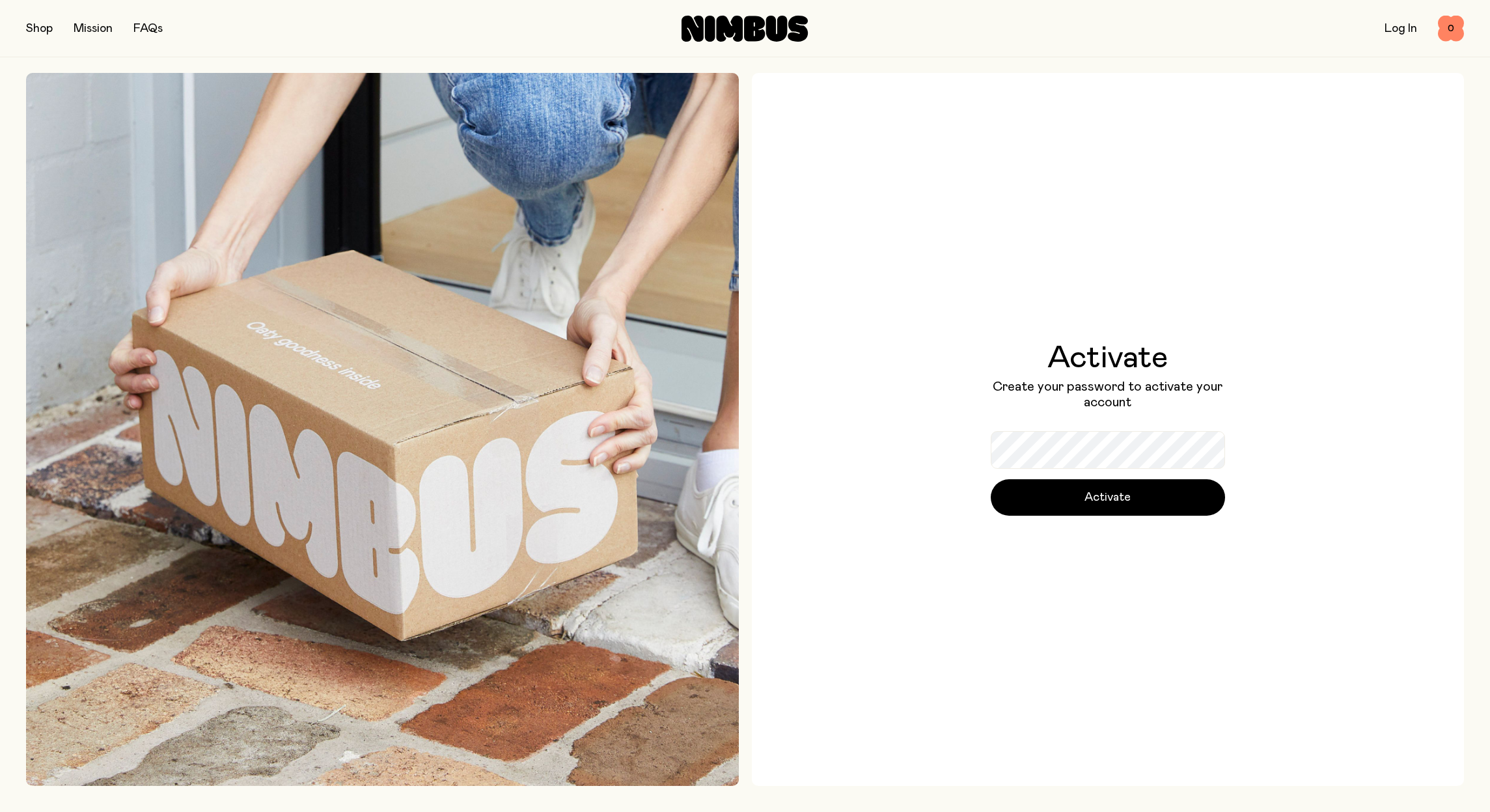  Describe the element at coordinates (1109, 497) in the screenshot. I see `button: Activate` at that location.